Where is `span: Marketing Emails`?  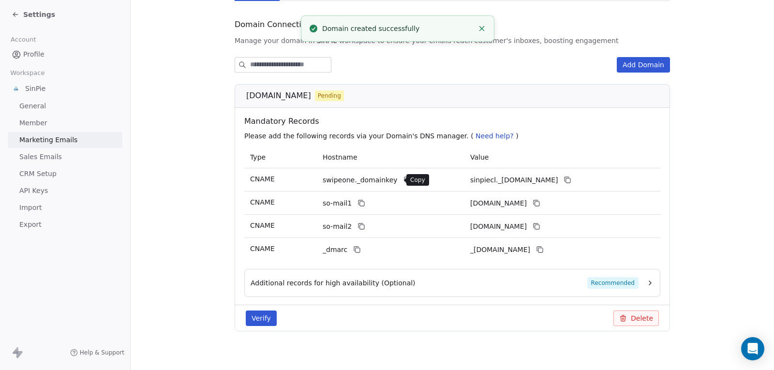
span: Marketing Emails is located at coordinates (48, 140).